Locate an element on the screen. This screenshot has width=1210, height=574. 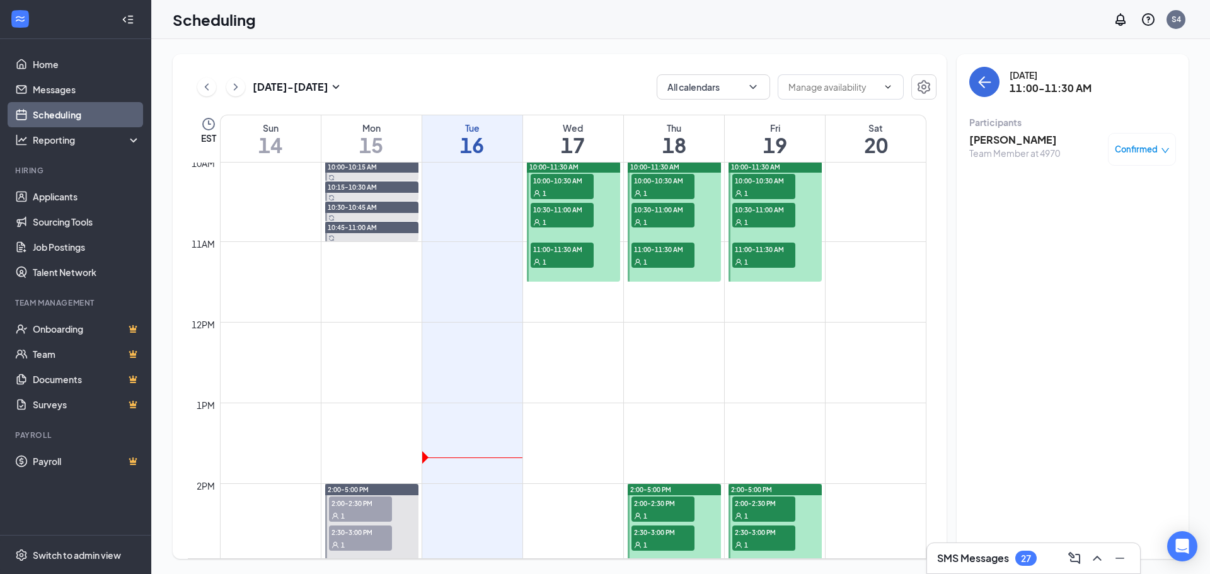
svg: SmallChevronDown is located at coordinates (336, 87).